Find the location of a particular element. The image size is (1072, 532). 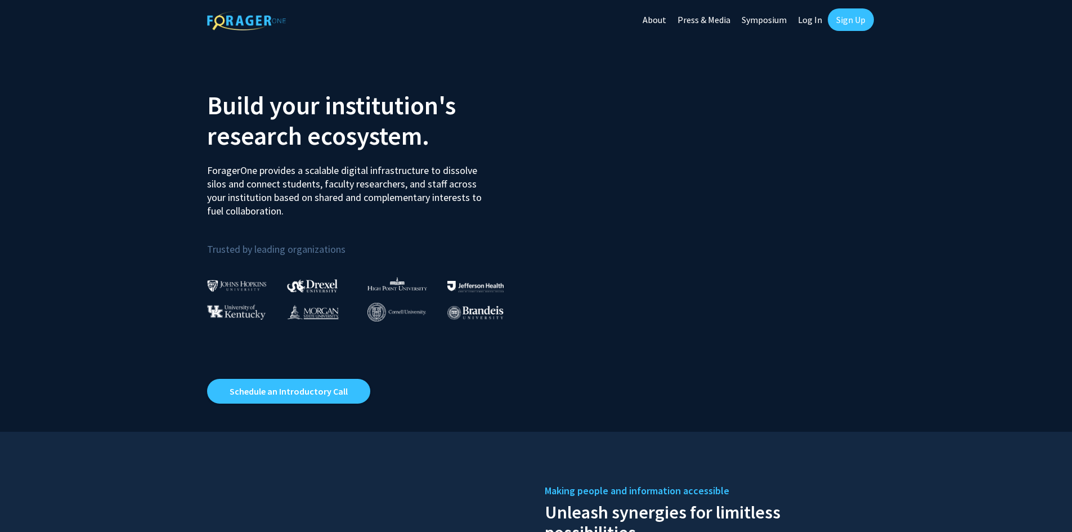

h5: Making people and information accessible is located at coordinates (705, 491).